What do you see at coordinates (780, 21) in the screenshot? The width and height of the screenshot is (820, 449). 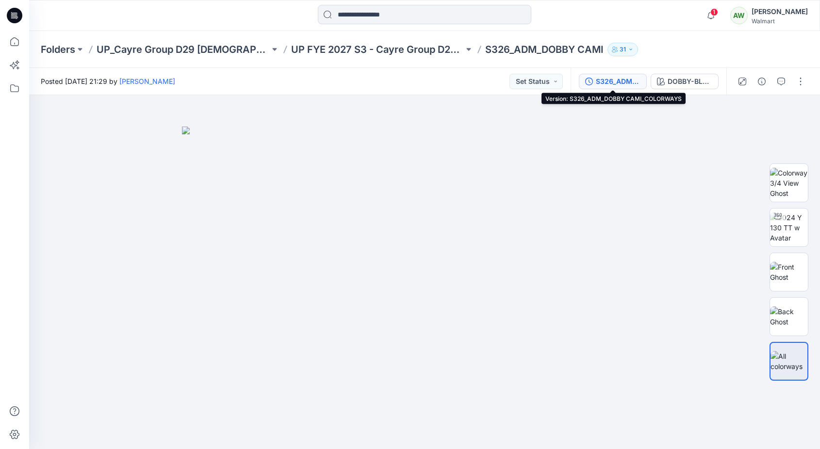 I see `div: Walmart` at bounding box center [780, 21].